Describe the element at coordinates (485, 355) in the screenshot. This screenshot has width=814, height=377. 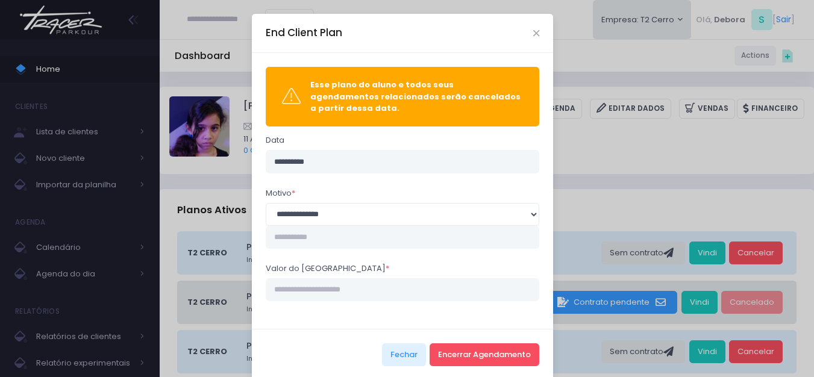
I see `button: Encerrar Agendamento` at that location.